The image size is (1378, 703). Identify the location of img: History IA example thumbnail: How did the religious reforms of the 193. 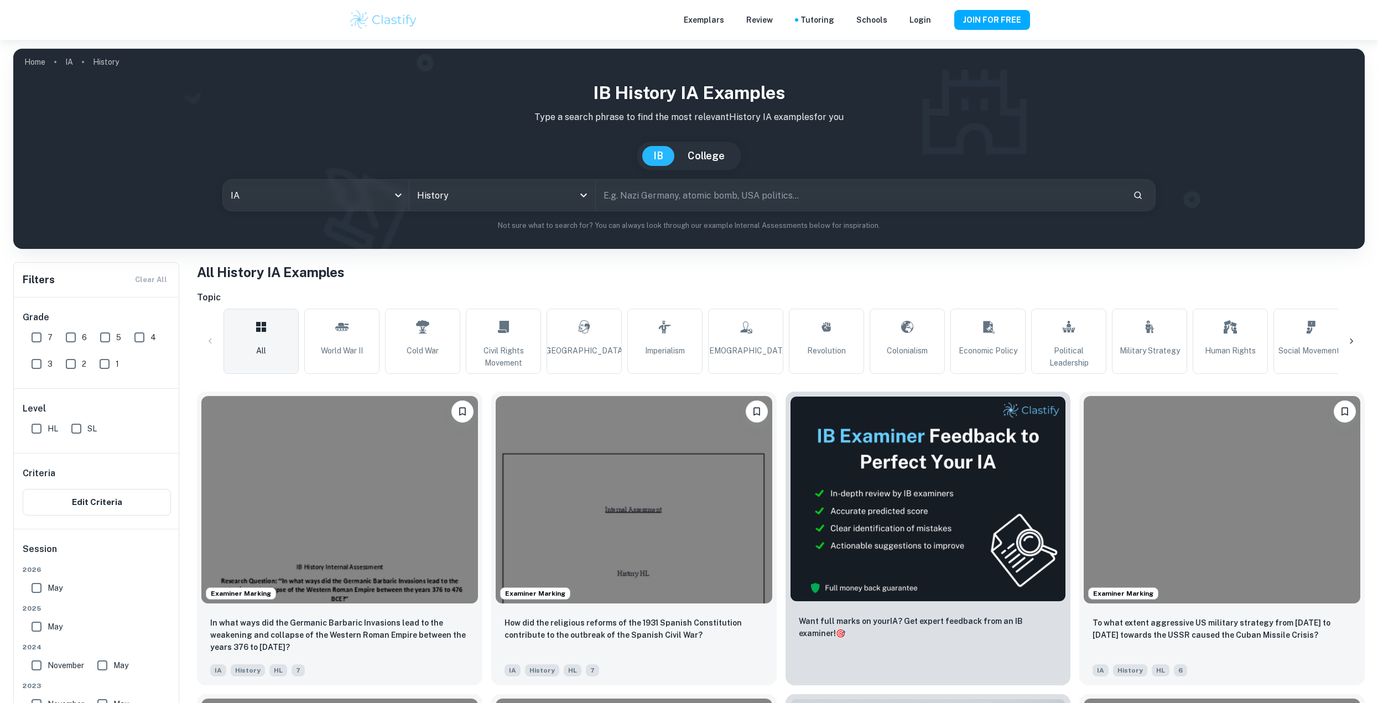
(634, 499).